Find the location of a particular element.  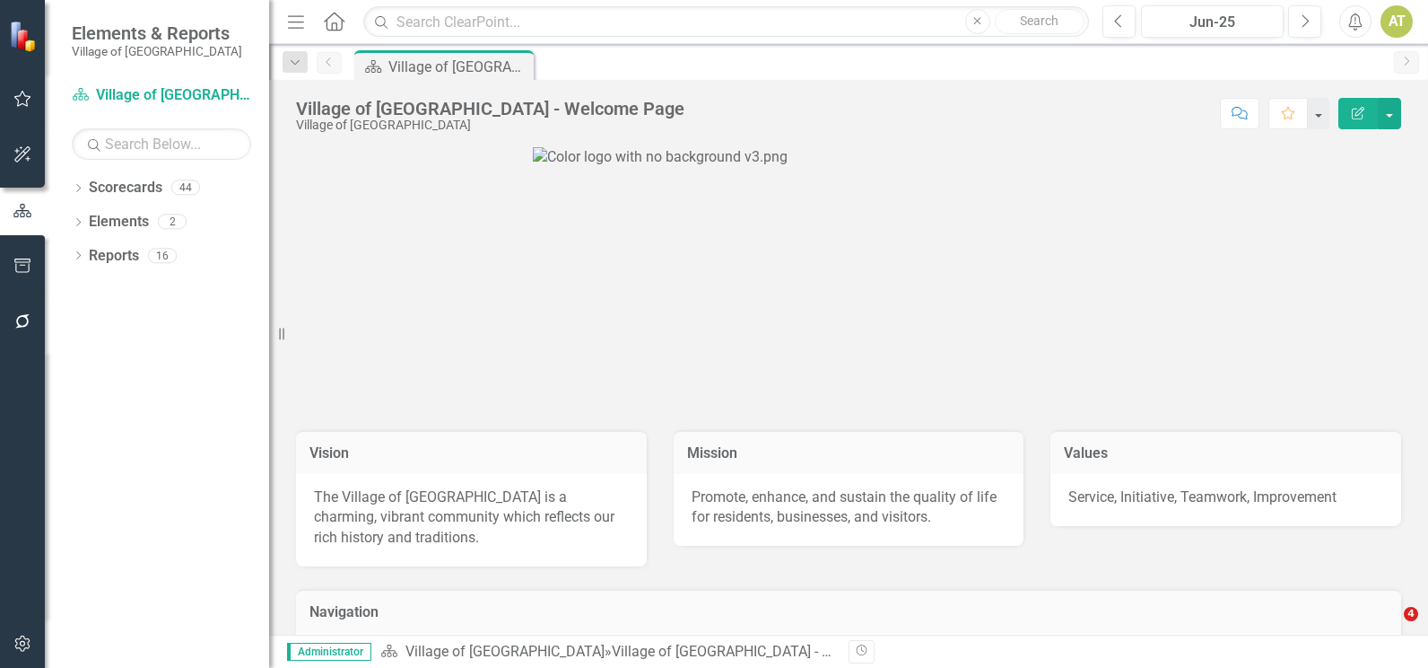

h3: Values is located at coordinates (1226, 453).